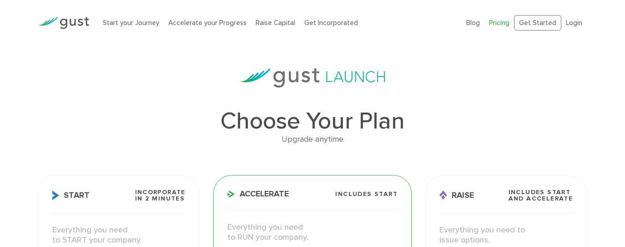 This screenshot has height=247, width=625. Describe the element at coordinates (313, 121) in the screenshot. I see `h1: Choose Your Plan` at that location.